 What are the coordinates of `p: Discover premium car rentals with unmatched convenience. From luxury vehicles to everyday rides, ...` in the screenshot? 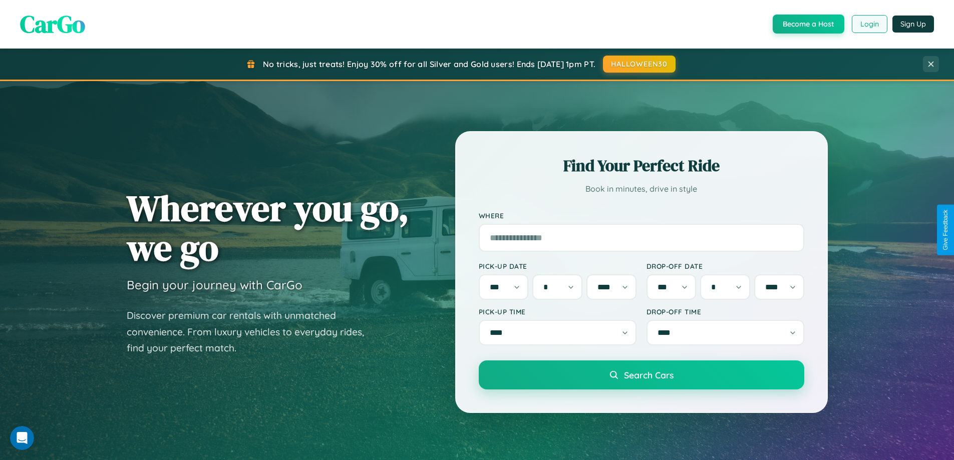 It's located at (252, 332).